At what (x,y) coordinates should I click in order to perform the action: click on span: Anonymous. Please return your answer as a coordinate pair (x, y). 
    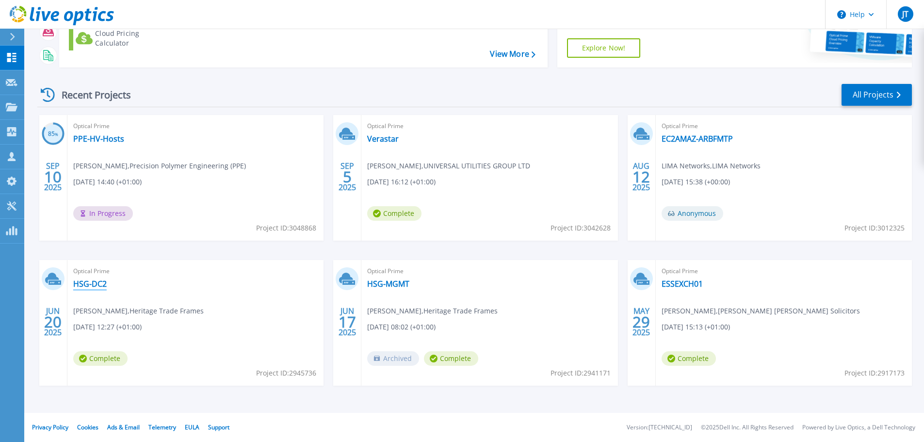
    Looking at the image, I should click on (692, 213).